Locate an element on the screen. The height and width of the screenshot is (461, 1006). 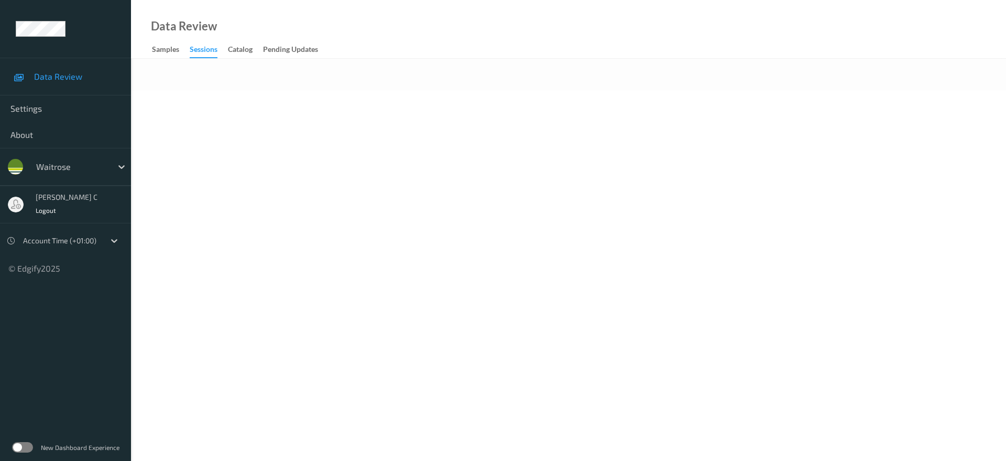
div: Catalog is located at coordinates (240, 50).